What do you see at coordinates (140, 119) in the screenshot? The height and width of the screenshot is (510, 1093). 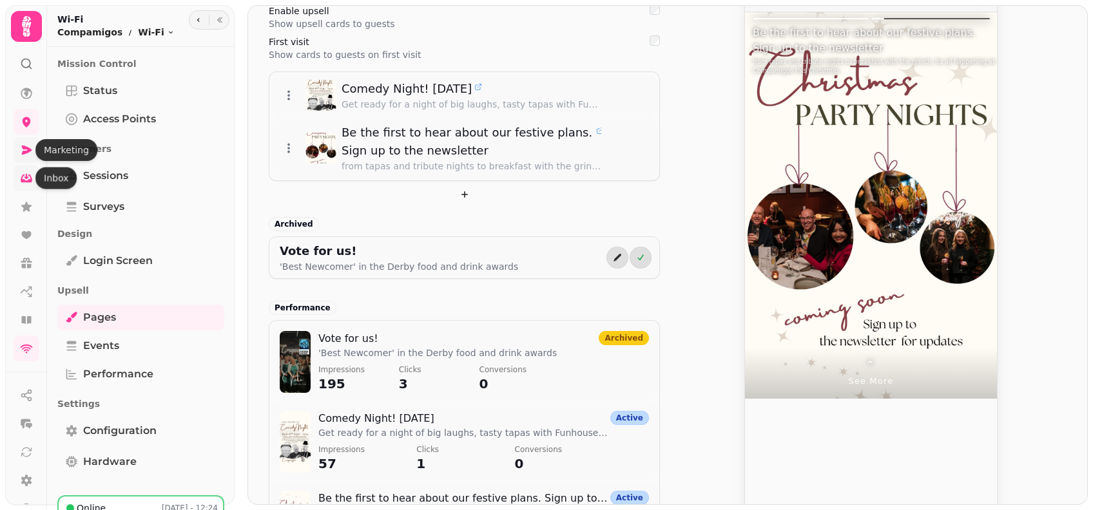 I see `a: Access Points` at bounding box center [140, 119].